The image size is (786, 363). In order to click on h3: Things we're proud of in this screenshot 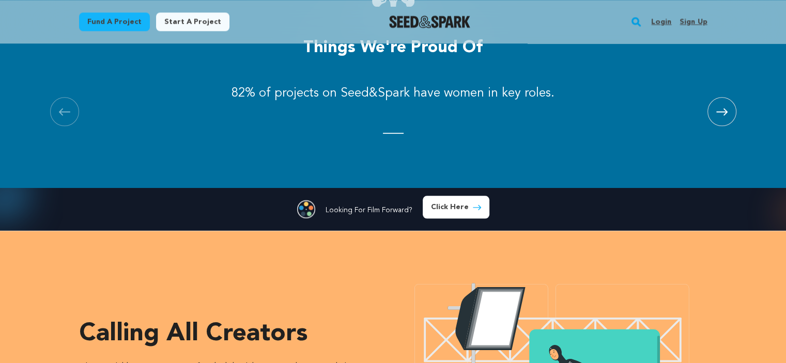, I will do `click(393, 48)`.